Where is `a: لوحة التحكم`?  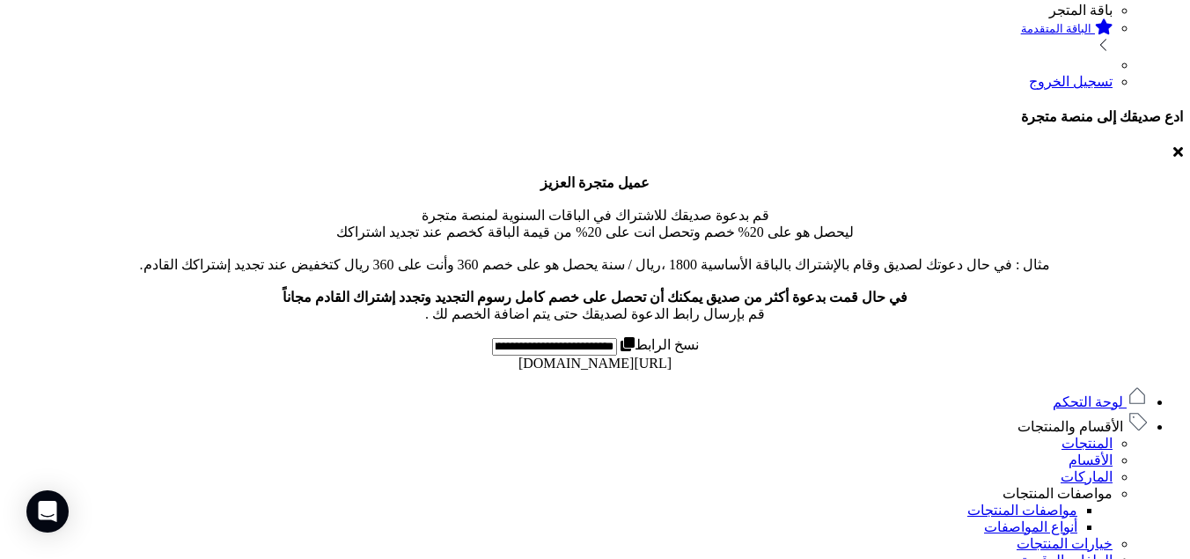
a: لوحة التحكم is located at coordinates (1100, 401).